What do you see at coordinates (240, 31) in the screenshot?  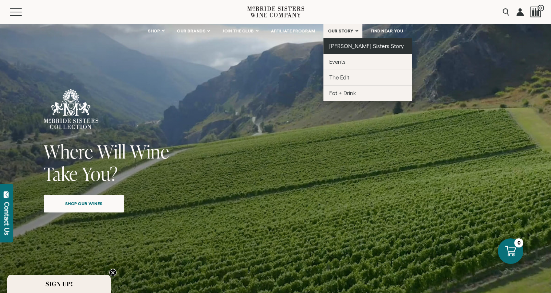 I see `a: JOIN THE CLUB` at bounding box center [240, 31].